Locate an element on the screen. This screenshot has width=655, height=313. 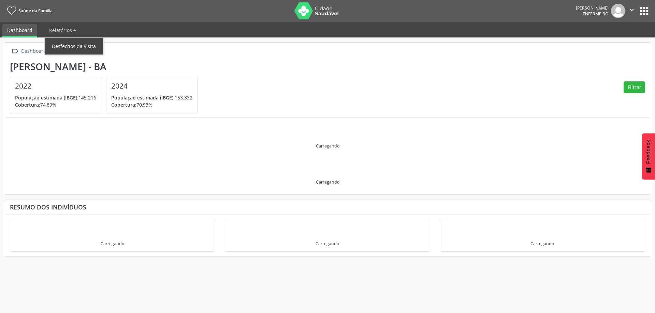
span: Saúde da Família is located at coordinates (35, 11).